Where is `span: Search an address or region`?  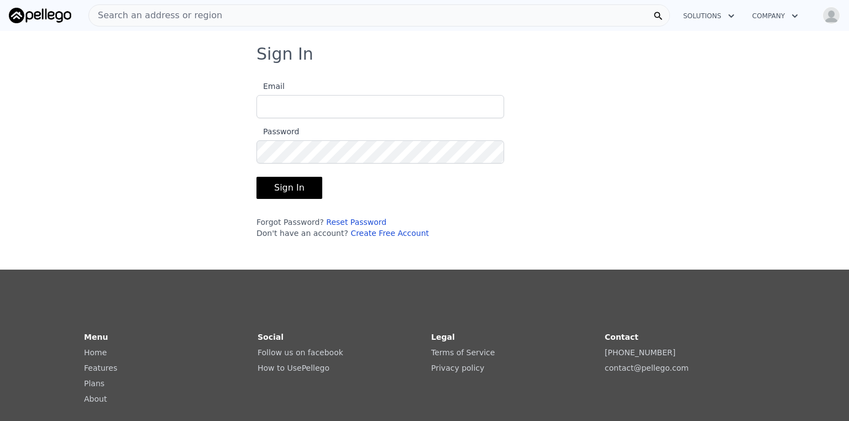 span: Search an address or region is located at coordinates (155, 15).